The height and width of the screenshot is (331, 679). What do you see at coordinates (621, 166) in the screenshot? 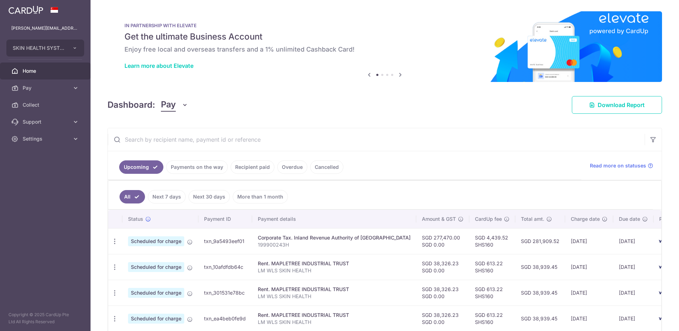
I see `a: Read more on statuses` at bounding box center [621, 166].